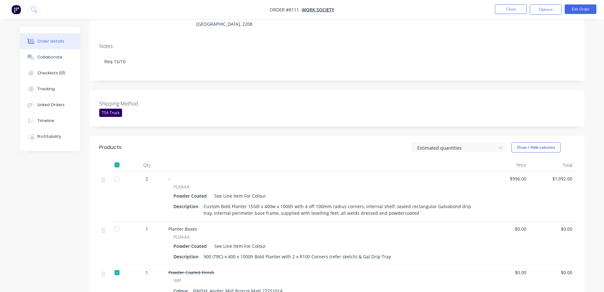  What do you see at coordinates (50, 121) in the screenshot?
I see `button: Timeline` at bounding box center [50, 121].